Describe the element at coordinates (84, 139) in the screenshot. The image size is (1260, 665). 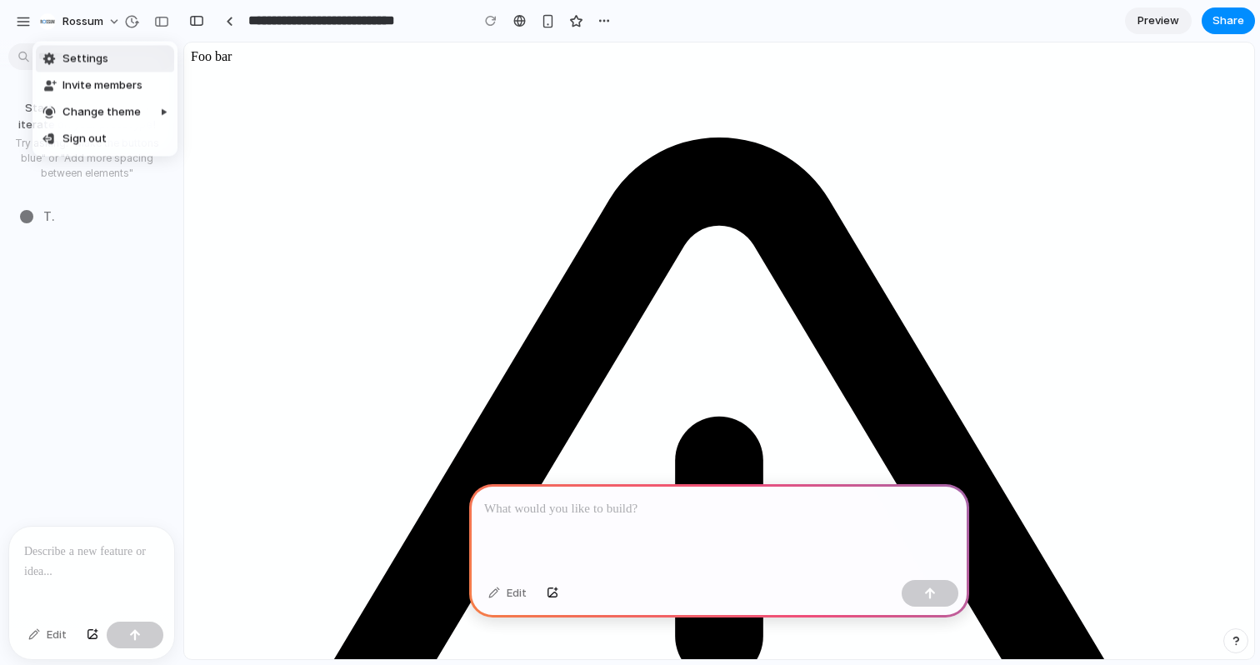
I see `span: Sign out` at that location.